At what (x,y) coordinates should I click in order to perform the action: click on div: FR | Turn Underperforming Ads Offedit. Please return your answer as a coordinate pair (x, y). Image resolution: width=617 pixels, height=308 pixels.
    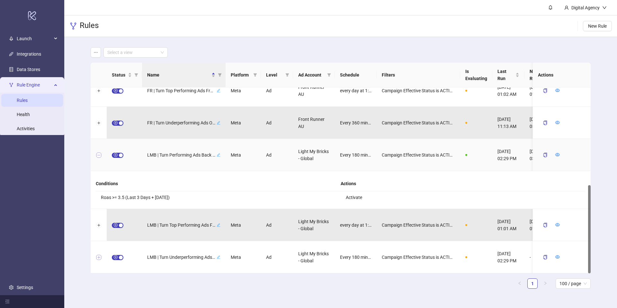
    Looking at the image, I should click on (184, 123).